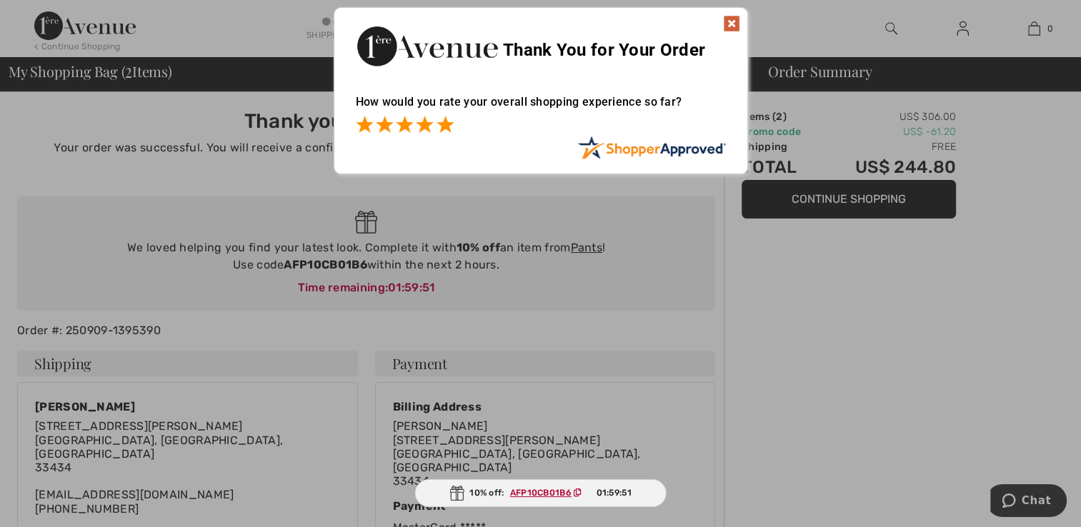 This screenshot has width=1081, height=527. What do you see at coordinates (541, 493) in the screenshot?
I see `ins: AFP10CB01B6` at bounding box center [541, 493].